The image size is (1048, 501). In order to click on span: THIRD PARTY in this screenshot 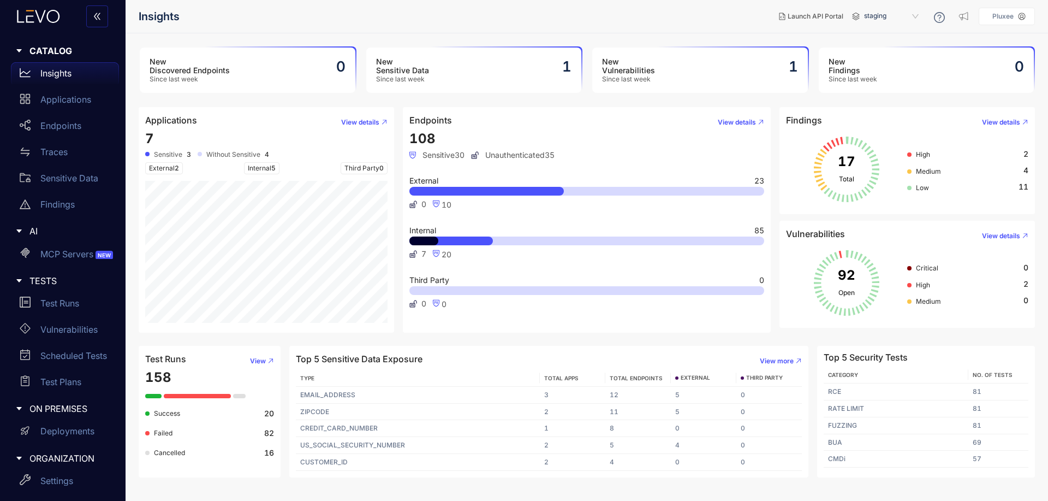, I will do `click(764, 378)`.